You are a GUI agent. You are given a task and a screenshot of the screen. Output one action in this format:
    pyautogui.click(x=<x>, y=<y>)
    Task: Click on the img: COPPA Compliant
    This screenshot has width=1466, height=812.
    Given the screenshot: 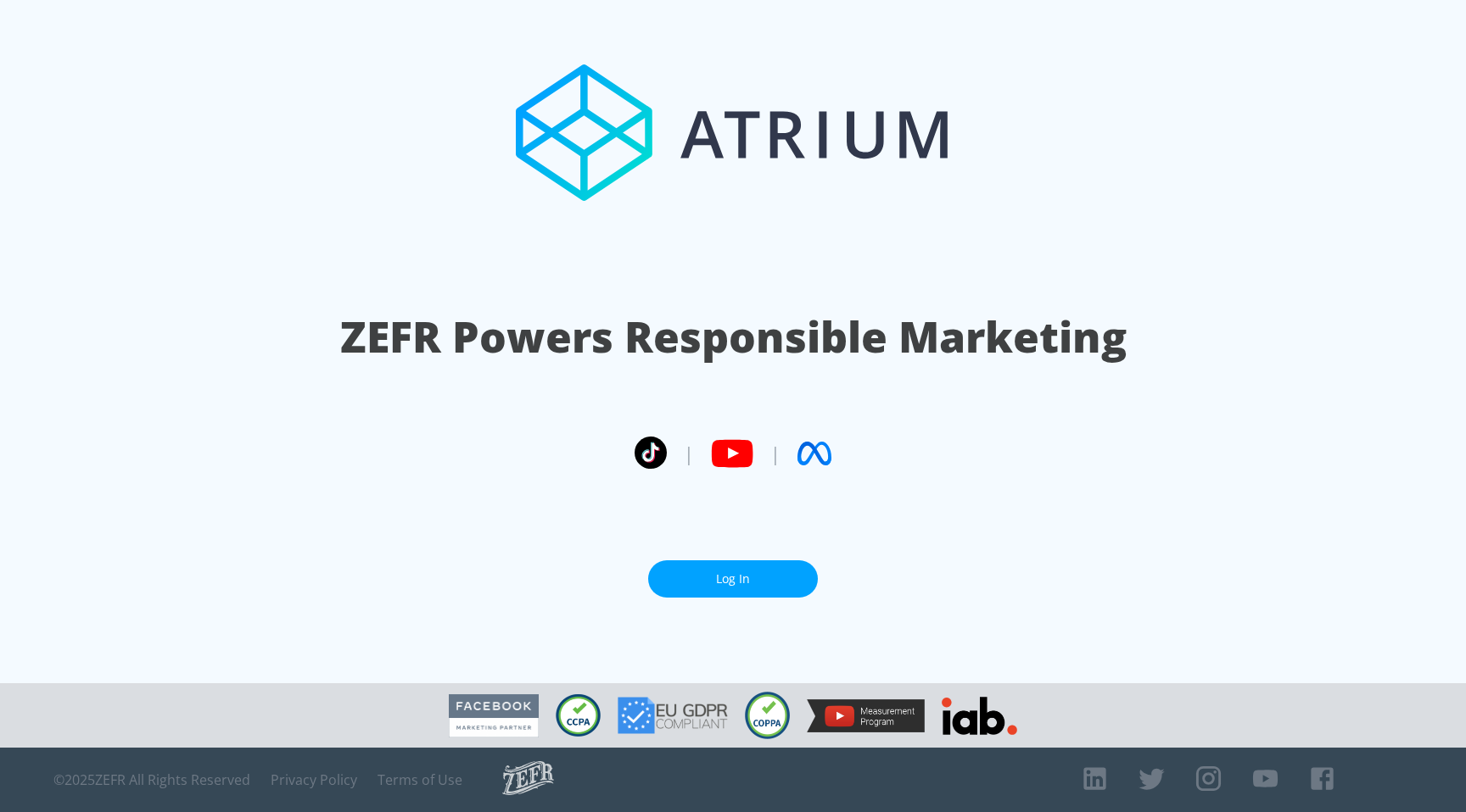 What is the action you would take?
    pyautogui.click(x=767, y=716)
    